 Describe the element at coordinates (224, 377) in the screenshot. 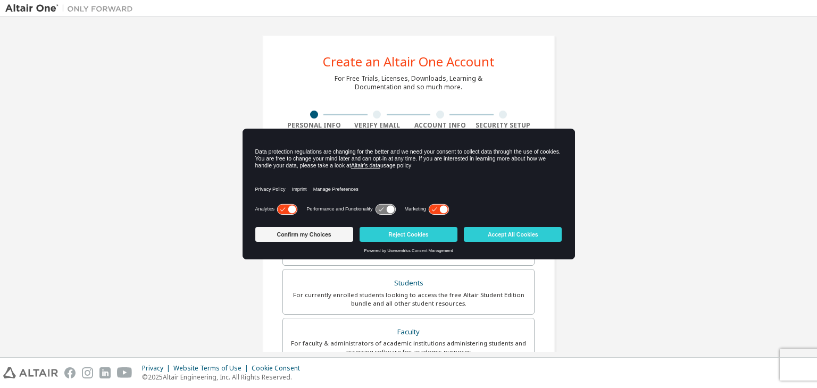

I see `p: © 2025 Altair Engineering, Inc. All Rights Reserved.` at that location.